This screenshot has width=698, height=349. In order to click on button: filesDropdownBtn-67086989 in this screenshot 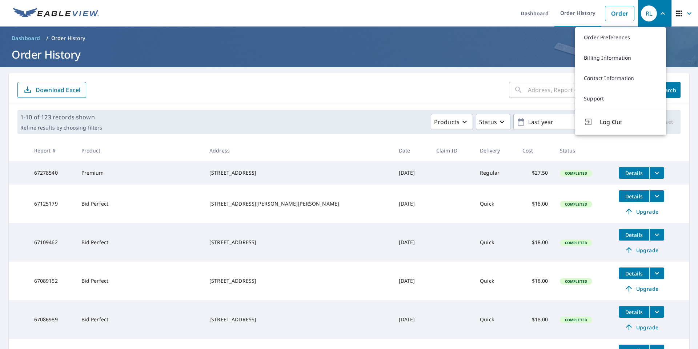, I will do `click(657, 312)`.